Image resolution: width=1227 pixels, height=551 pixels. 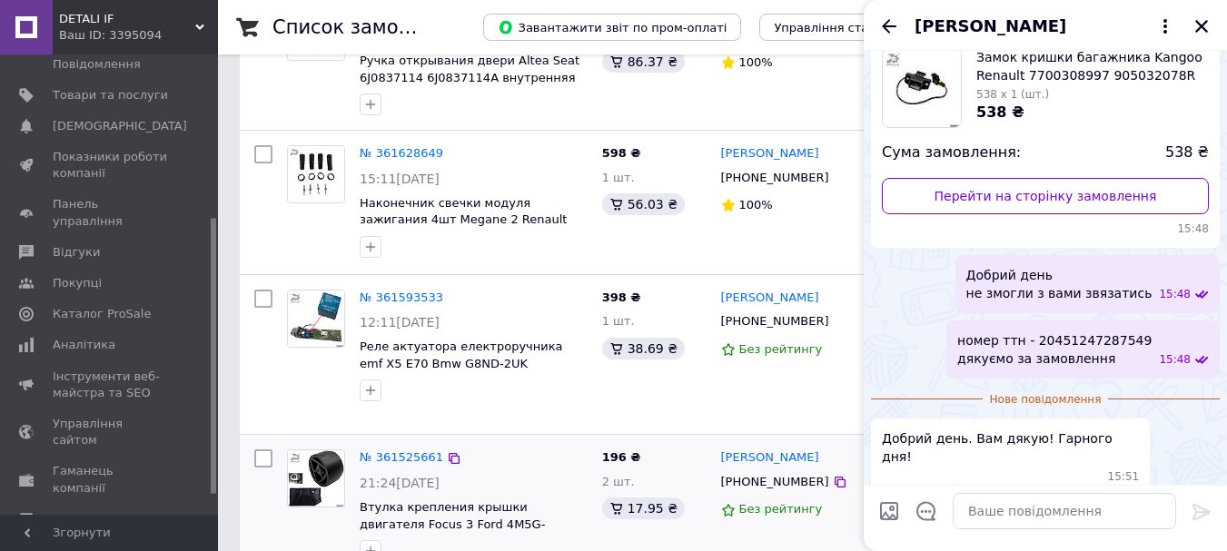 I want to click on a: № 361628649, so click(x=401, y=153).